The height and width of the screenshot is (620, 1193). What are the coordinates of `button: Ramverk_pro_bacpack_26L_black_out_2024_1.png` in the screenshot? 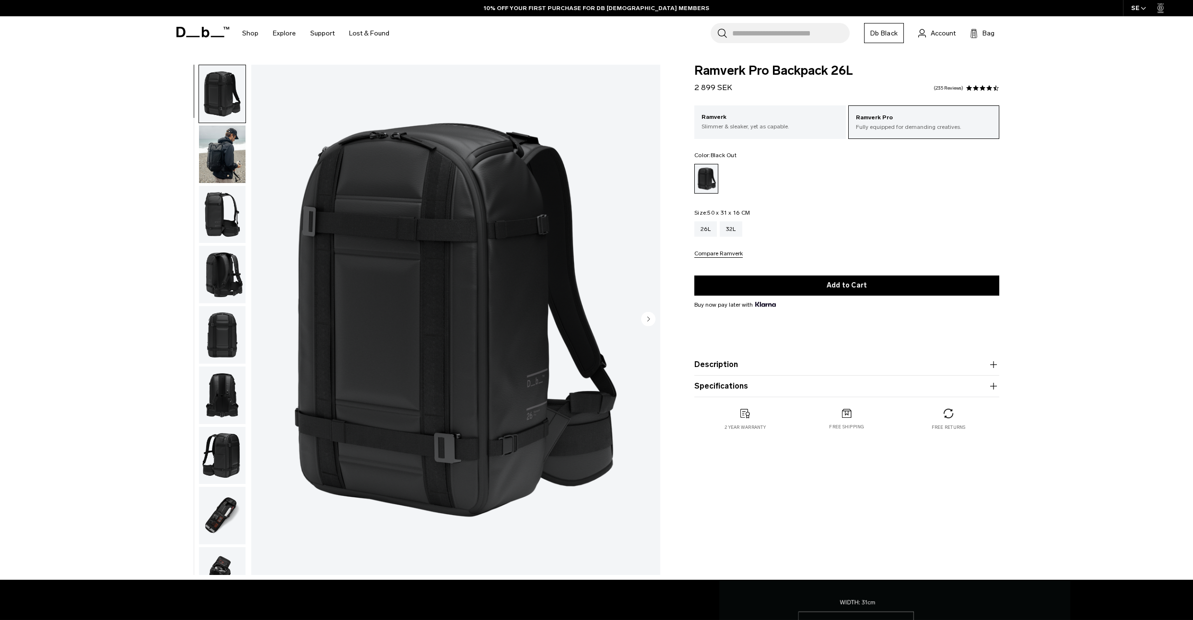 It's located at (222, 94).